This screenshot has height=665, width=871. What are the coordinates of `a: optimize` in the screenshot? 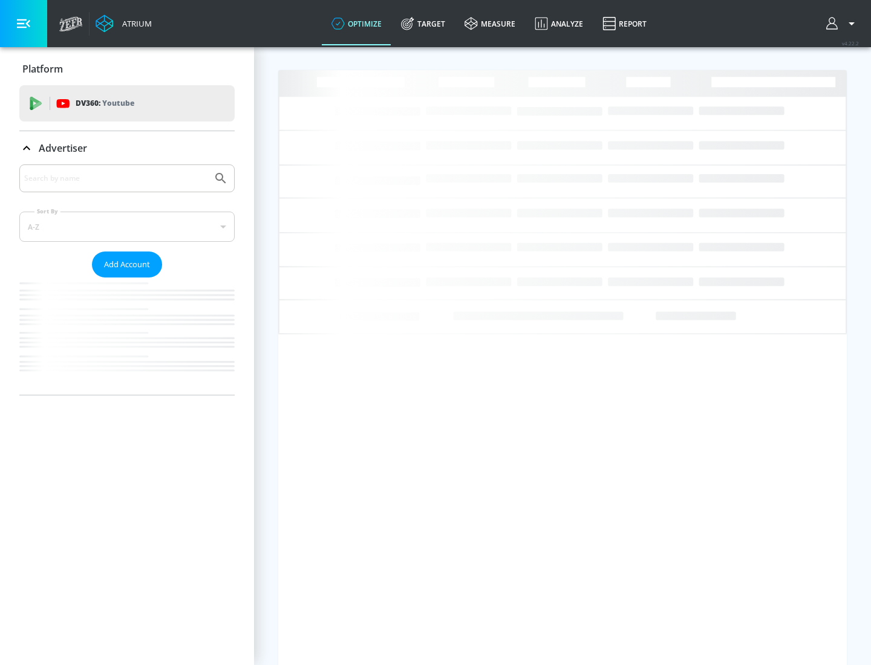 It's located at (356, 24).